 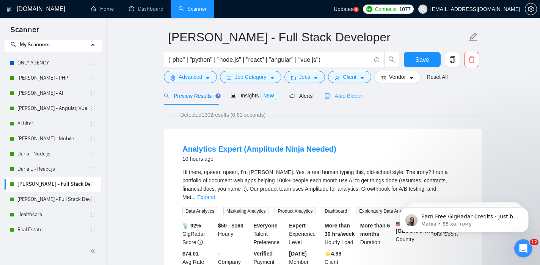 I want to click on b: ⭐️ 4.98, so click(x=333, y=254).